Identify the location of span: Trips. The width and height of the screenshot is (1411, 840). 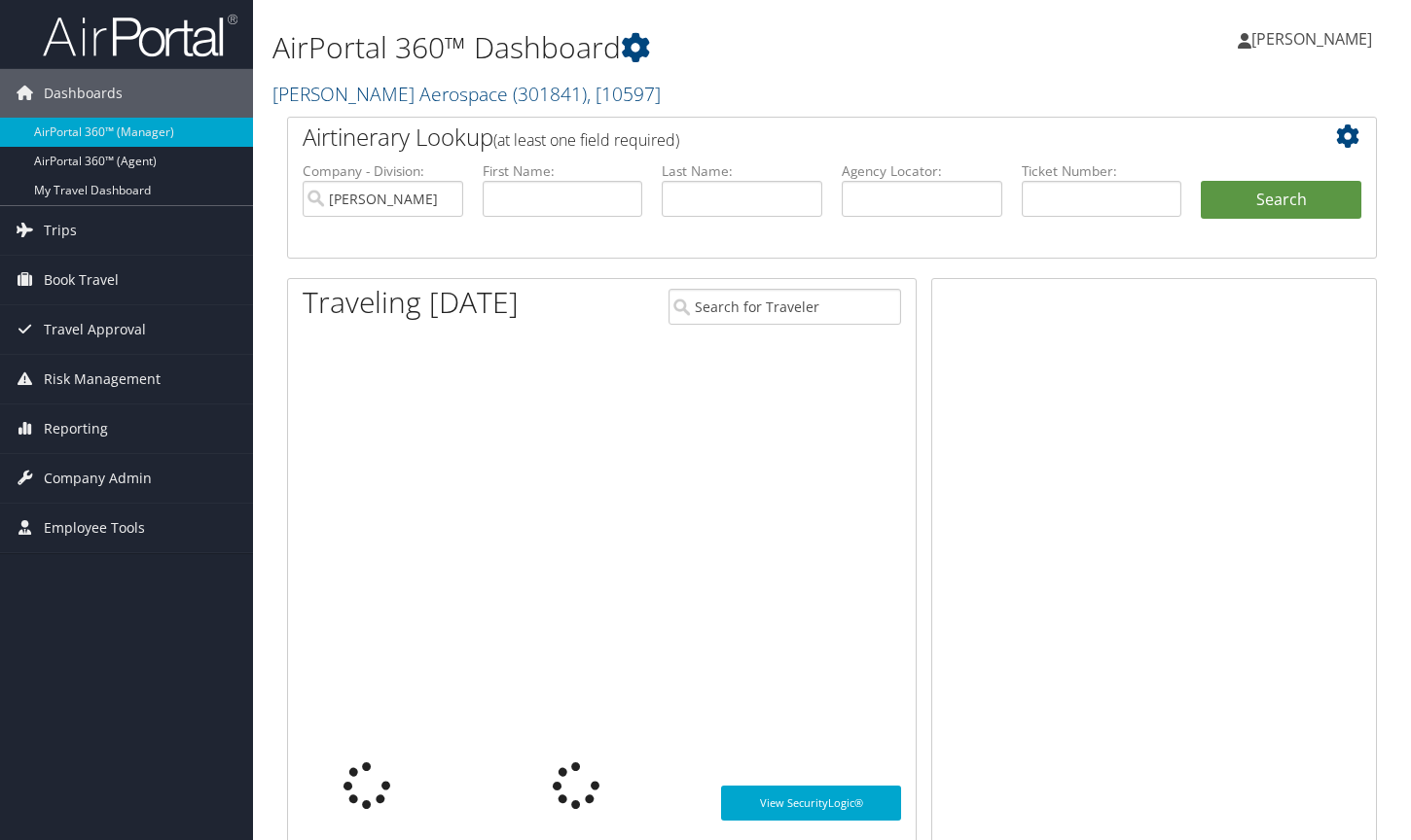
(60, 231).